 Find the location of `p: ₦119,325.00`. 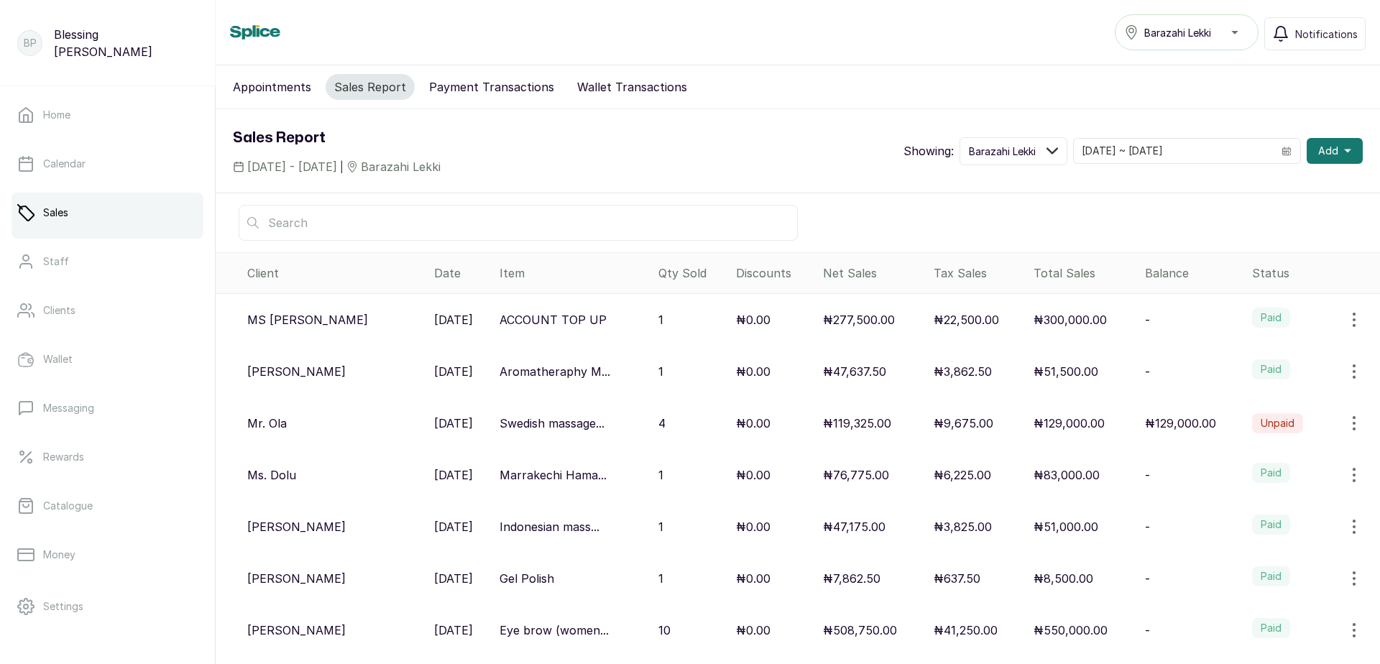

p: ₦119,325.00 is located at coordinates (857, 423).